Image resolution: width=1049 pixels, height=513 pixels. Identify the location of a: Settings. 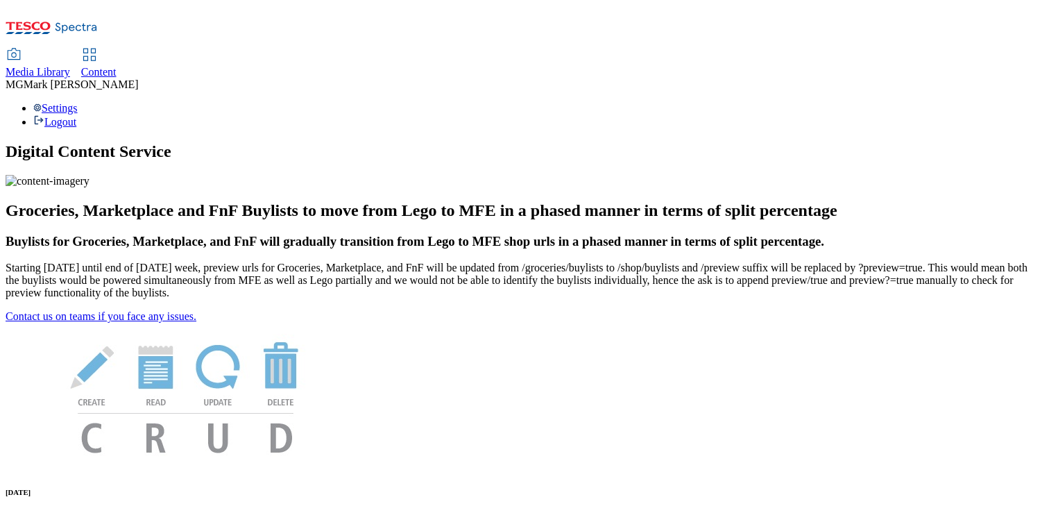
(56, 108).